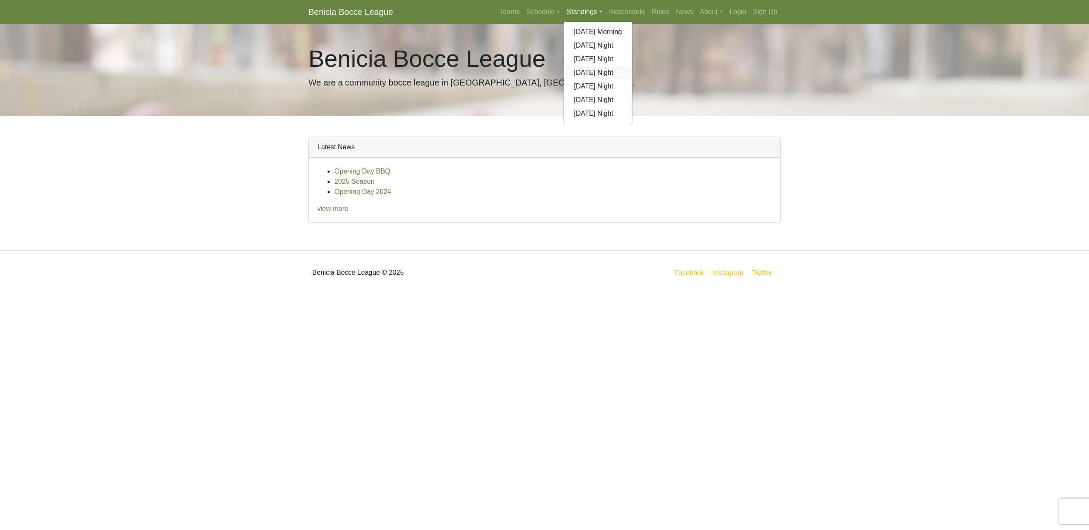 This screenshot has height=530, width=1089. I want to click on a: 2025 Season, so click(354, 181).